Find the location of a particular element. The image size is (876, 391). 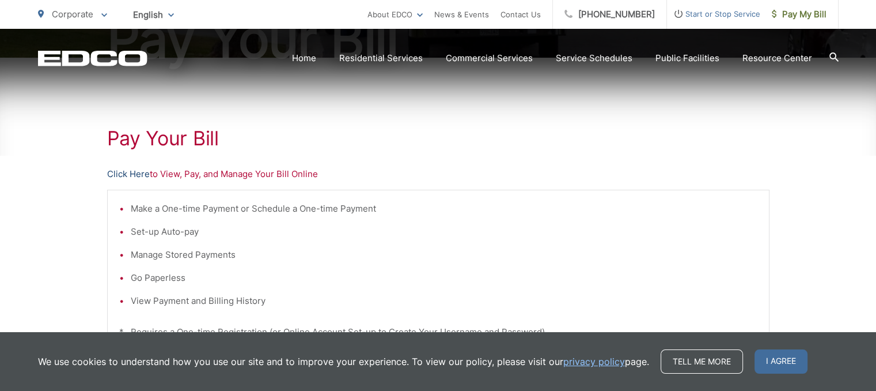

a: Service Schedules is located at coordinates (594, 58).